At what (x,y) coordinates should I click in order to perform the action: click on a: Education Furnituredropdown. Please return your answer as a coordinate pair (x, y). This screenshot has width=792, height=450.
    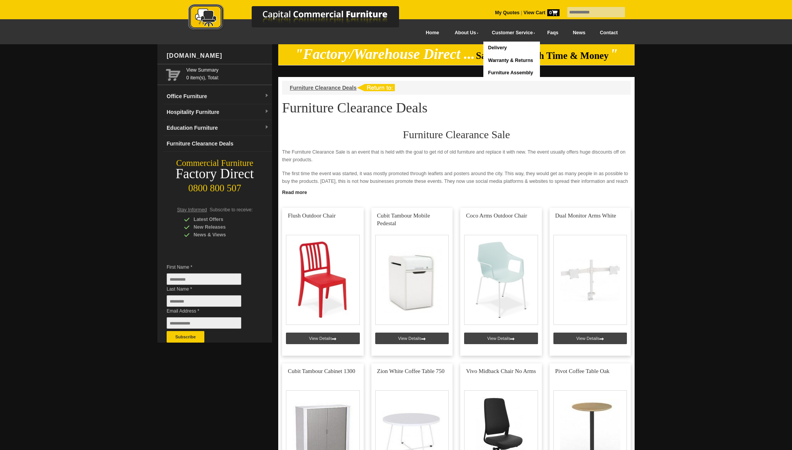
    Looking at the image, I should click on (218, 128).